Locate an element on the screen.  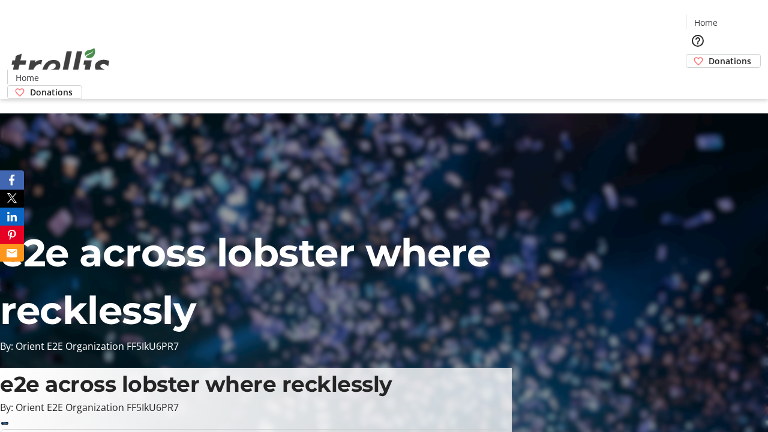
button: Help is located at coordinates (698, 41).